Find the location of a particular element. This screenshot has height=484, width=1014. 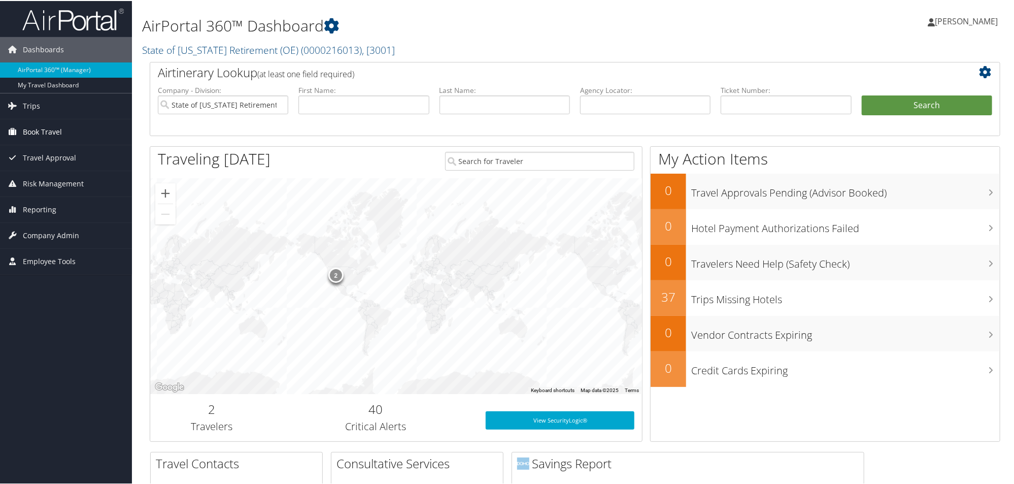

label: Company - Division: is located at coordinates (223, 89).